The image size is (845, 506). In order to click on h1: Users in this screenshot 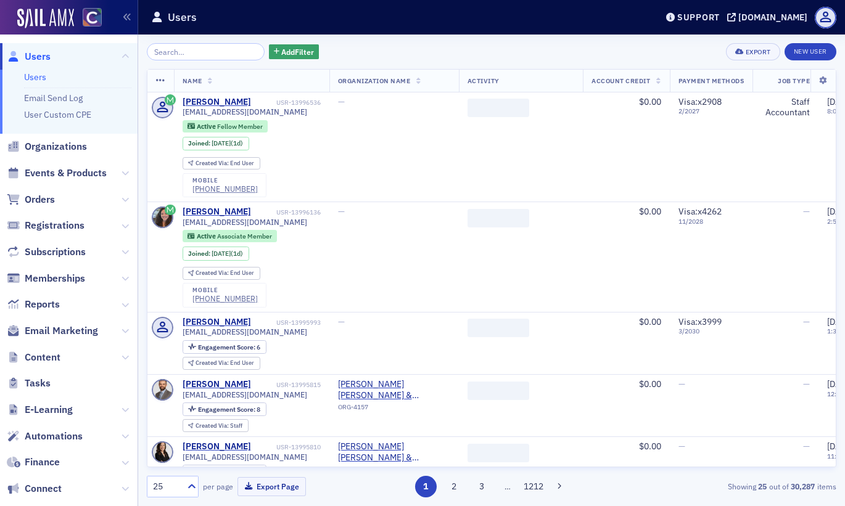, I will do `click(182, 17)`.